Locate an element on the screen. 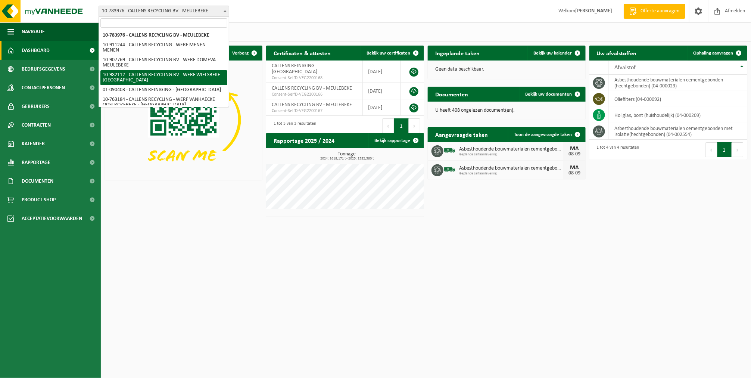 This screenshot has height=378, width=751. h2: Rapportage 2025 / 2024 is located at coordinates (304, 140).